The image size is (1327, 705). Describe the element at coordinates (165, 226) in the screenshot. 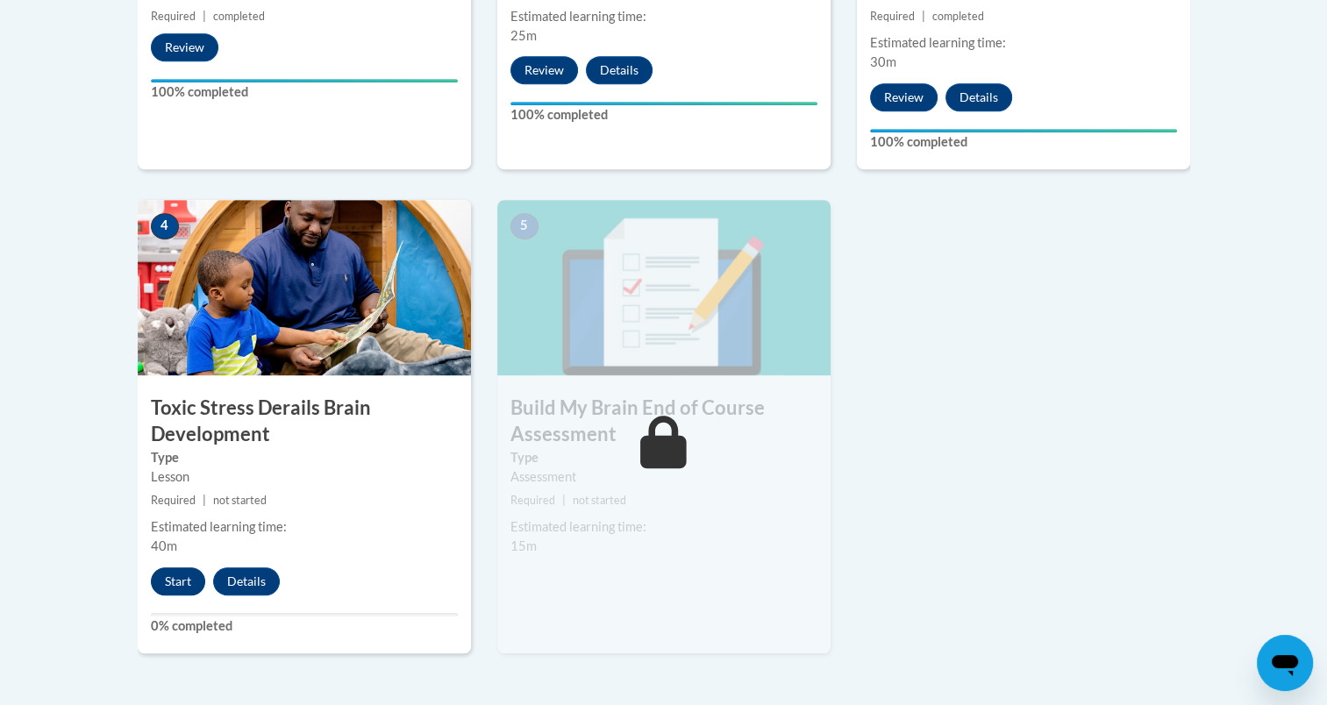

I see `span: 4` at that location.